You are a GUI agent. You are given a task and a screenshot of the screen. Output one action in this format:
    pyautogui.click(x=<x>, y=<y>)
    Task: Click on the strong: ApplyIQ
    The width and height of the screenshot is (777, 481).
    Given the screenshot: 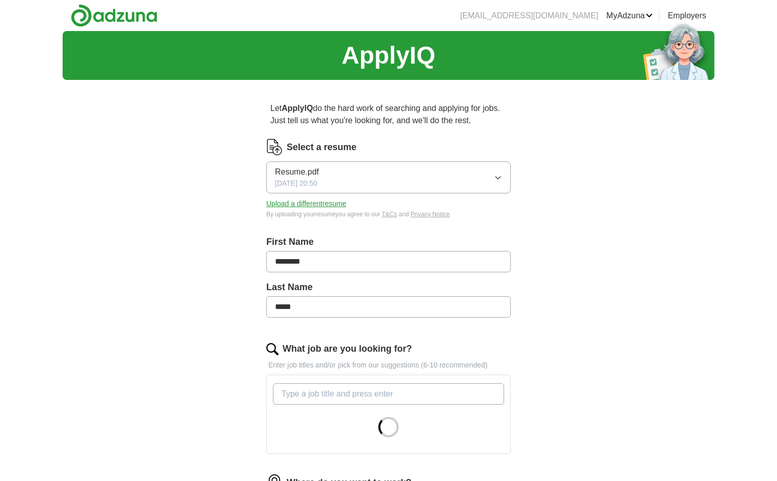 What is the action you would take?
    pyautogui.click(x=297, y=108)
    